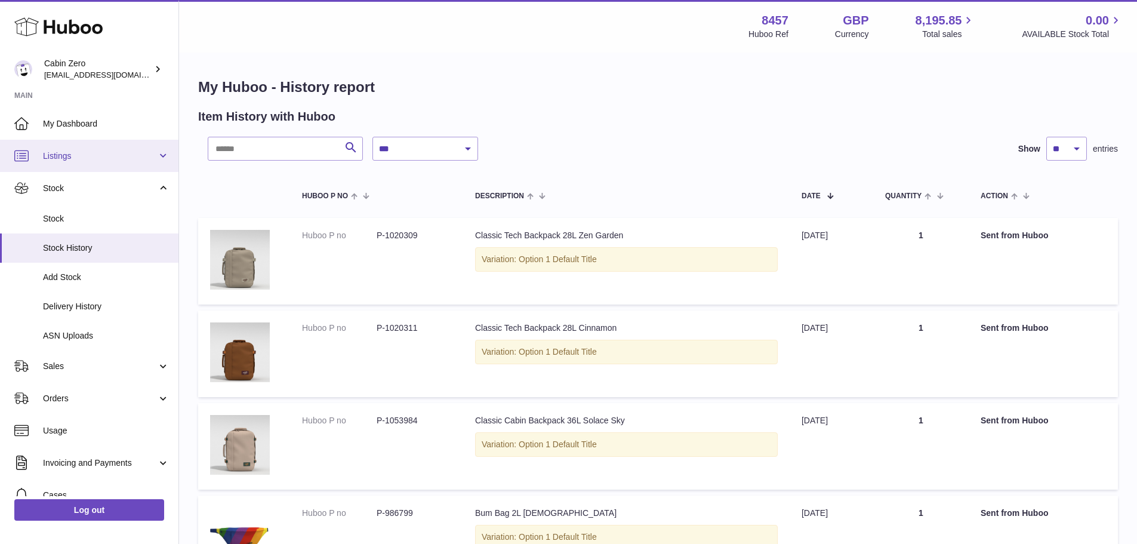 This screenshot has width=1137, height=544. What do you see at coordinates (106, 335) in the screenshot?
I see `span: ASN Uploads` at bounding box center [106, 335].